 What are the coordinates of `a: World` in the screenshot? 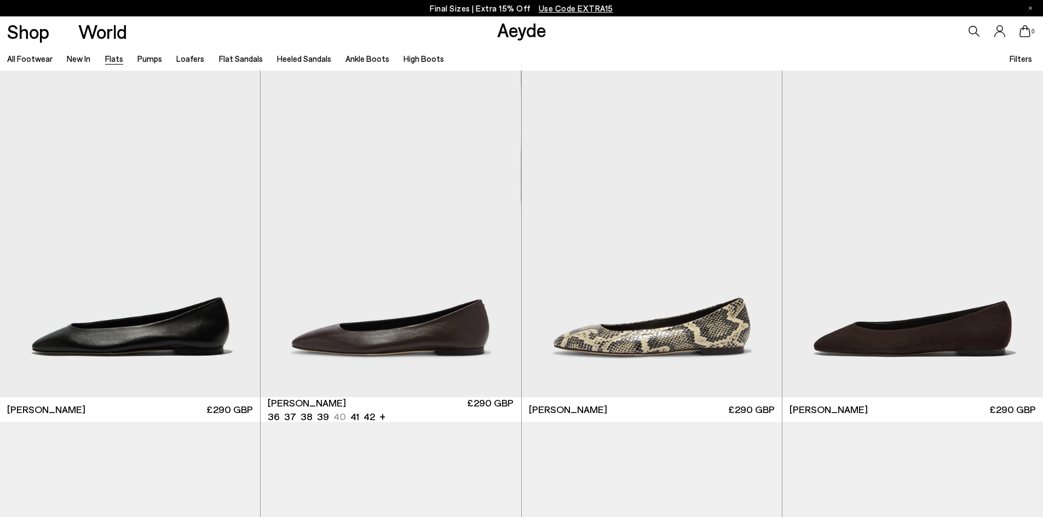 It's located at (102, 31).